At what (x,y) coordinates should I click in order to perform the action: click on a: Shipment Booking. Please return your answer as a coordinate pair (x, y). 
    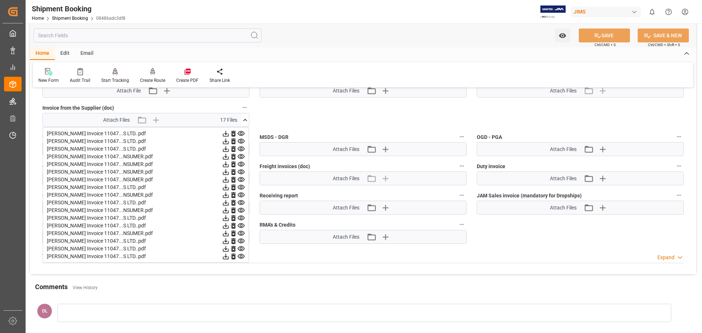
    Looking at the image, I should click on (70, 18).